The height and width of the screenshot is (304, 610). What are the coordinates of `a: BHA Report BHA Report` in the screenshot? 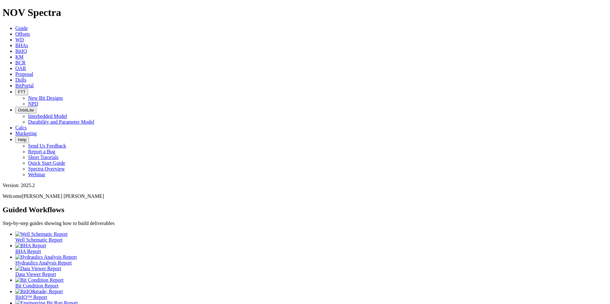 It's located at (311, 248).